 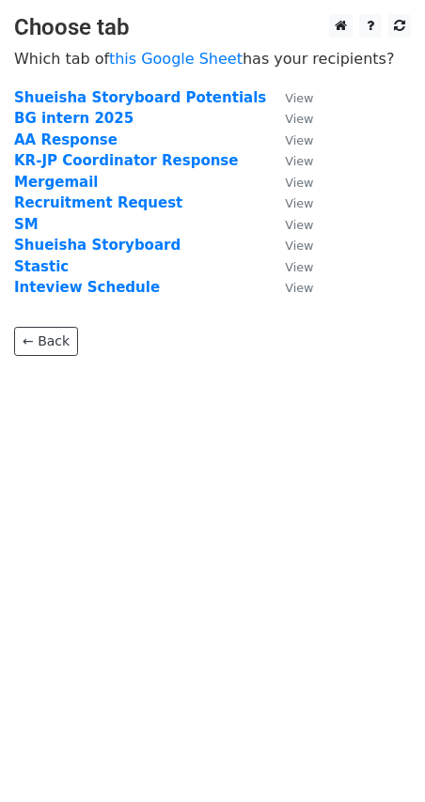 I want to click on a: AA Response, so click(x=66, y=140).